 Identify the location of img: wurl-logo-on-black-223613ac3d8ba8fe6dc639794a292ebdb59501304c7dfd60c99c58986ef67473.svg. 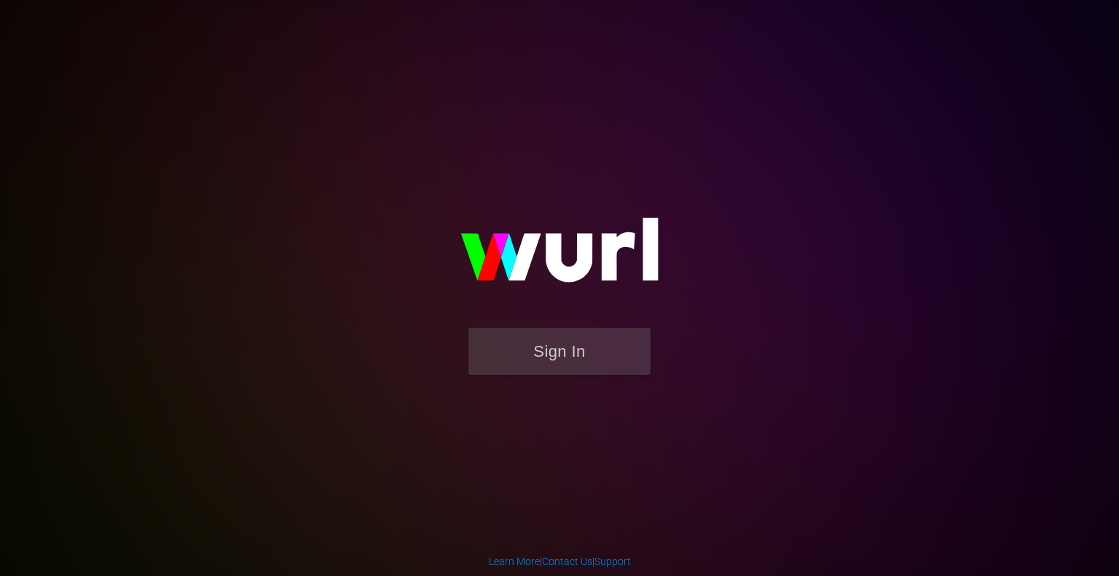
(559, 257).